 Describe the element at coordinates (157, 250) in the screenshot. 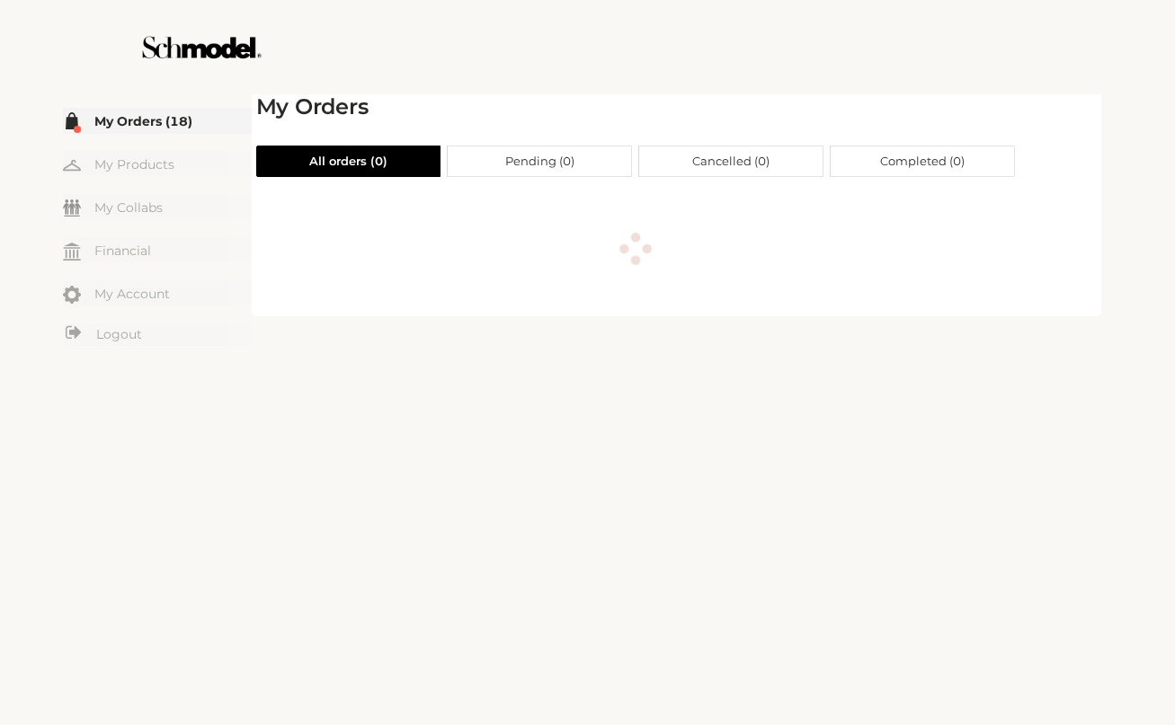

I see `a: Financial` at that location.